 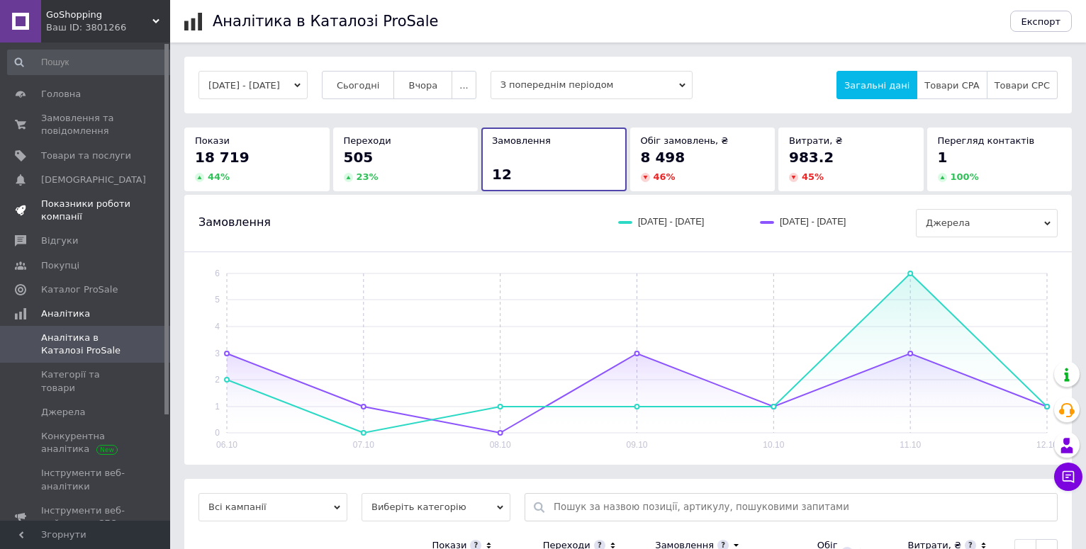 What do you see at coordinates (217, 433) in the screenshot?
I see `text: 0` at bounding box center [217, 433].